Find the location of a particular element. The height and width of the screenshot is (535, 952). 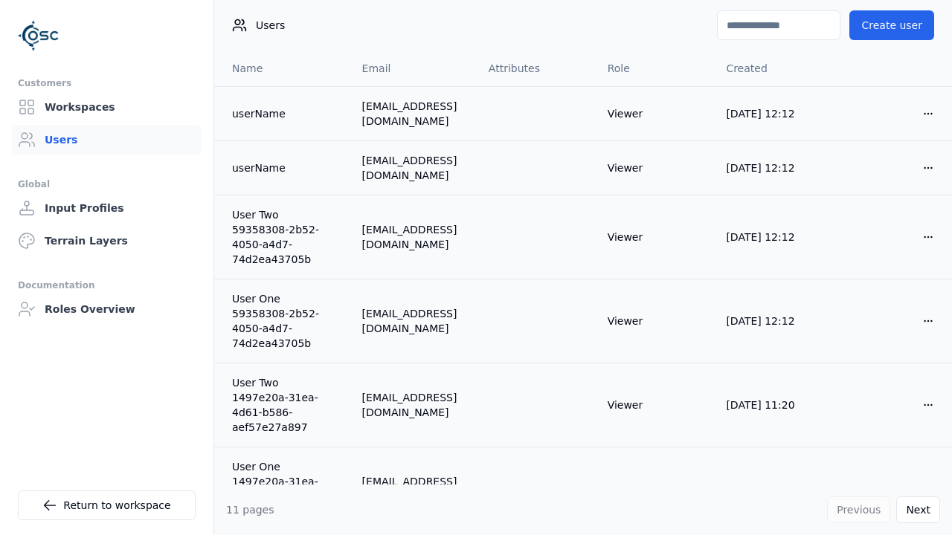

a: User Two 1497e20a-31ea-4d61-b586-aef57e27a897 is located at coordinates (285, 405).